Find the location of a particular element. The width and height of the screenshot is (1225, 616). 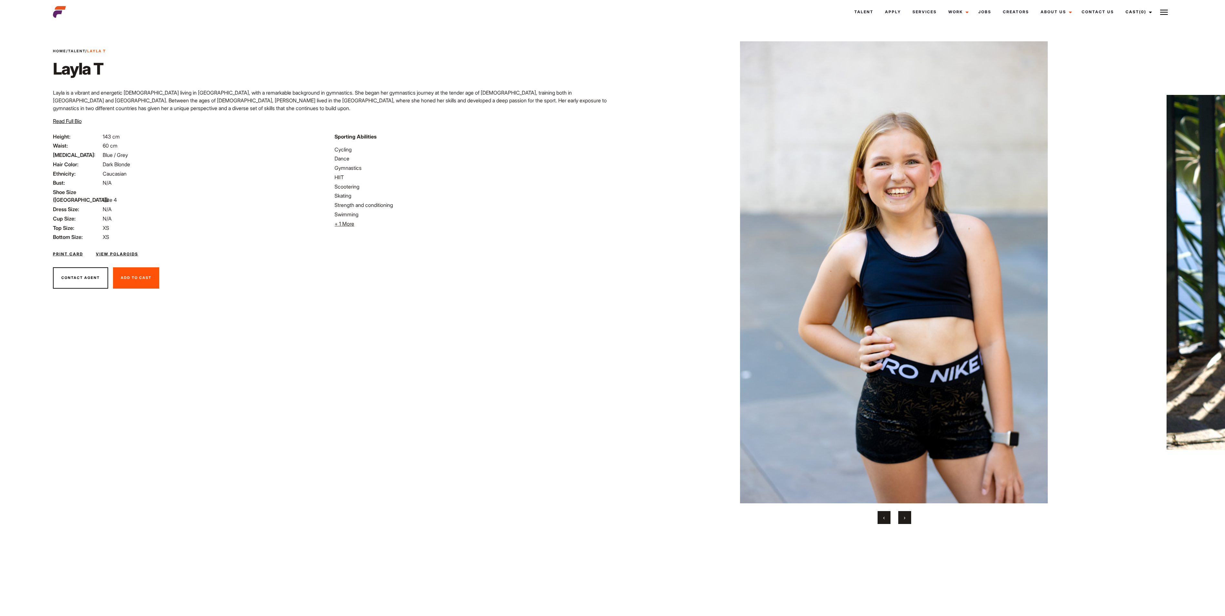

span: Dress Size: is located at coordinates (77, 209).